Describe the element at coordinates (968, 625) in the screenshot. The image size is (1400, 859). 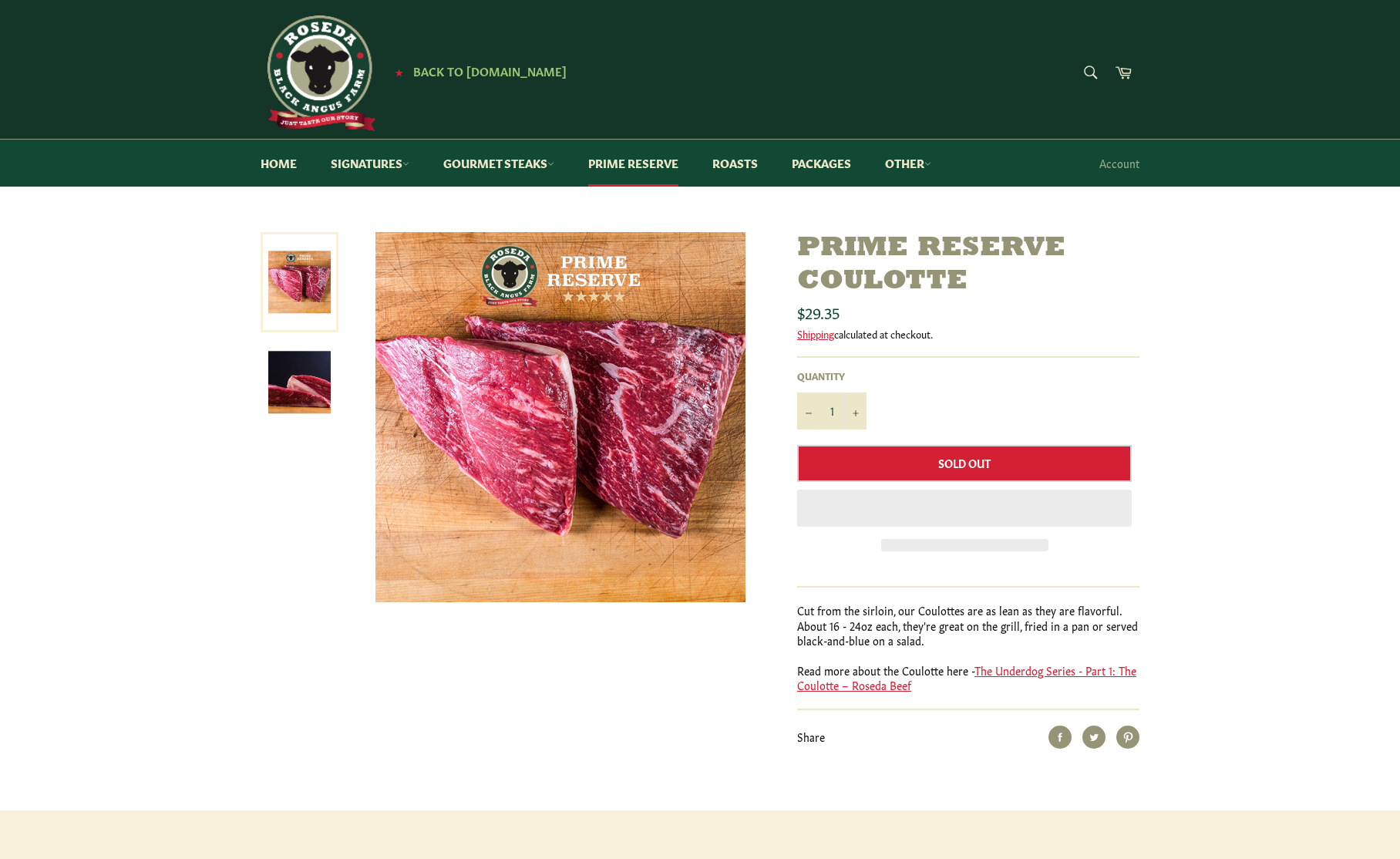
I see `p: Cut from the sirloin, our Coulottes are as lean as they are flavorful. About 16 - 24oz each, they...` at that location.